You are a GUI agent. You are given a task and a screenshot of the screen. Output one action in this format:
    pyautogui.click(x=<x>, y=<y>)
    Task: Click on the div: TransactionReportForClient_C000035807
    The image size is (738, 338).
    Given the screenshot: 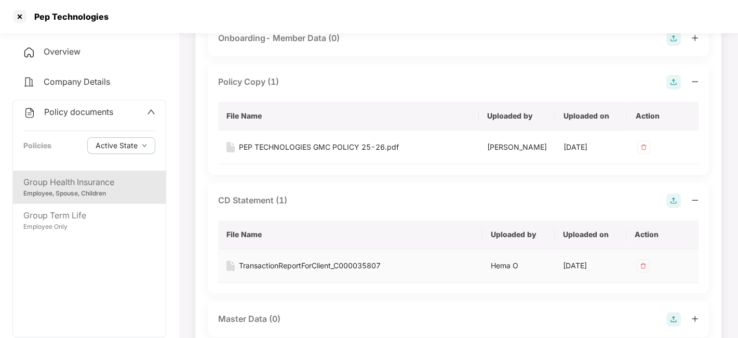 What is the action you would take?
    pyautogui.click(x=310, y=266)
    